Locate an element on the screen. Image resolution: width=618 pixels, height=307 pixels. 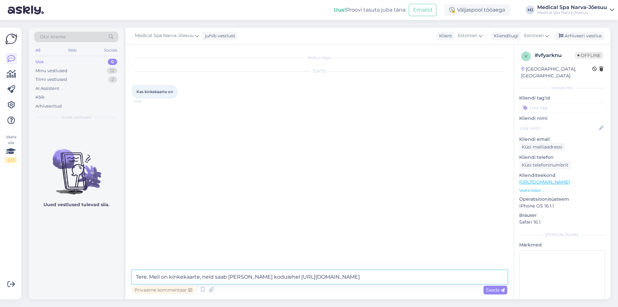
div: juhib vestlust is located at coordinates (219, 36).